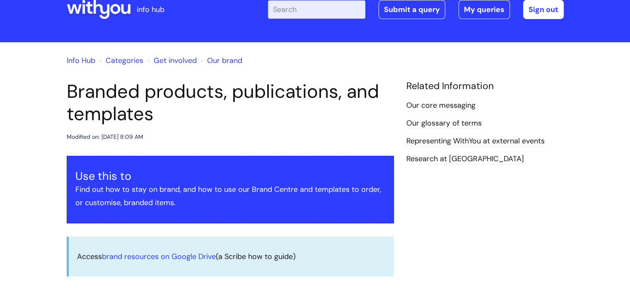  What do you see at coordinates (230, 103) in the screenshot?
I see `h1: Branded products, publications, and templates` at bounding box center [230, 103].